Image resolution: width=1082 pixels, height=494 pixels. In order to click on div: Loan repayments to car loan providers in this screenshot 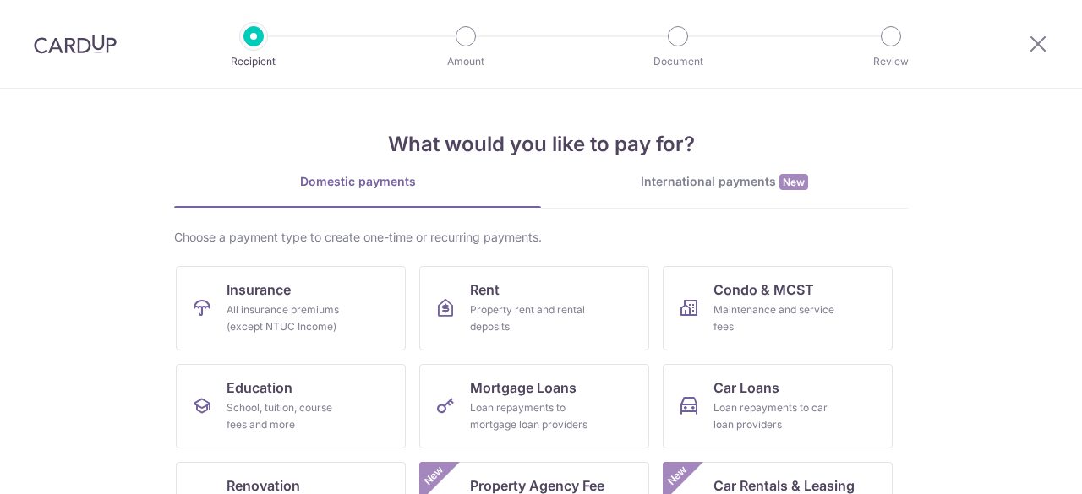, I will do `click(774, 417)`.